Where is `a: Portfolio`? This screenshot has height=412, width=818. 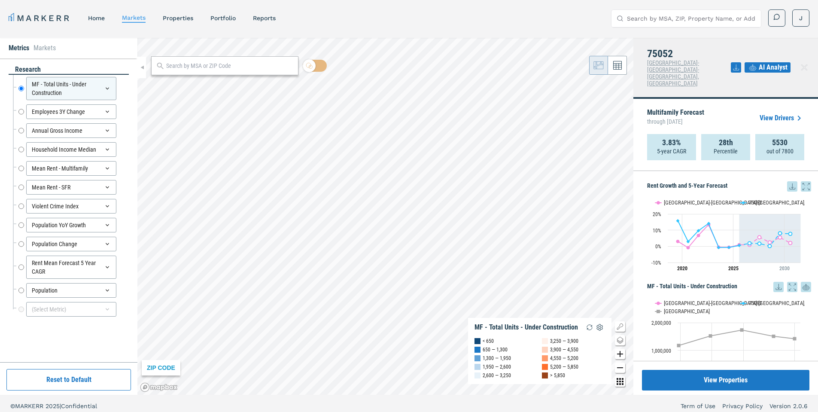
a: Portfolio is located at coordinates (223, 18).